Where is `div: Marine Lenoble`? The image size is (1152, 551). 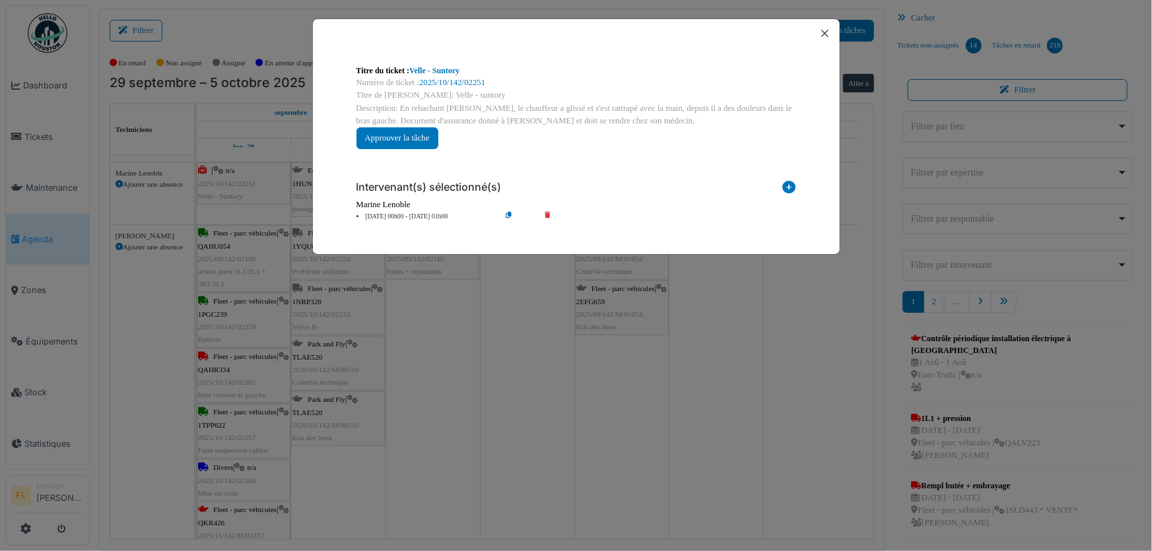
div: Marine Lenoble is located at coordinates (576, 205).